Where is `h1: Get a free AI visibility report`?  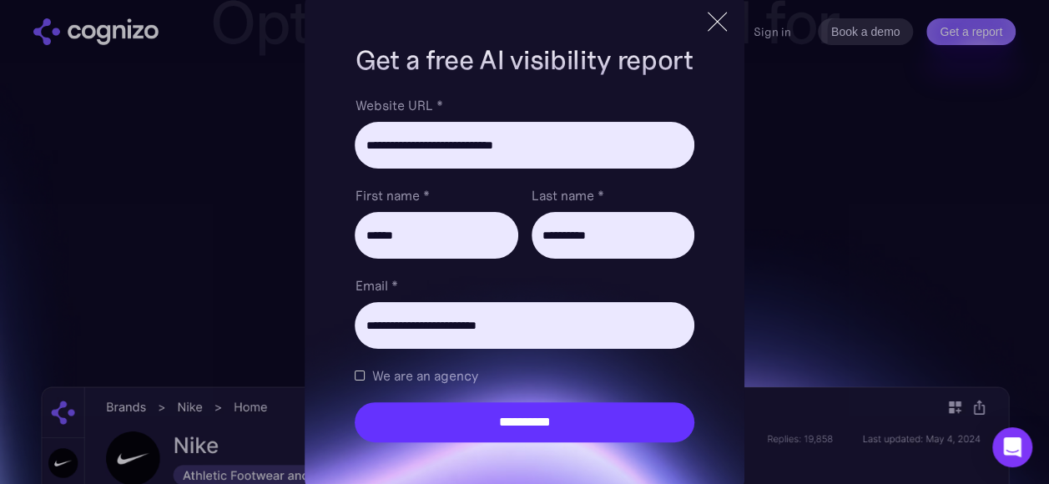 h1: Get a free AI visibility report is located at coordinates (524, 60).